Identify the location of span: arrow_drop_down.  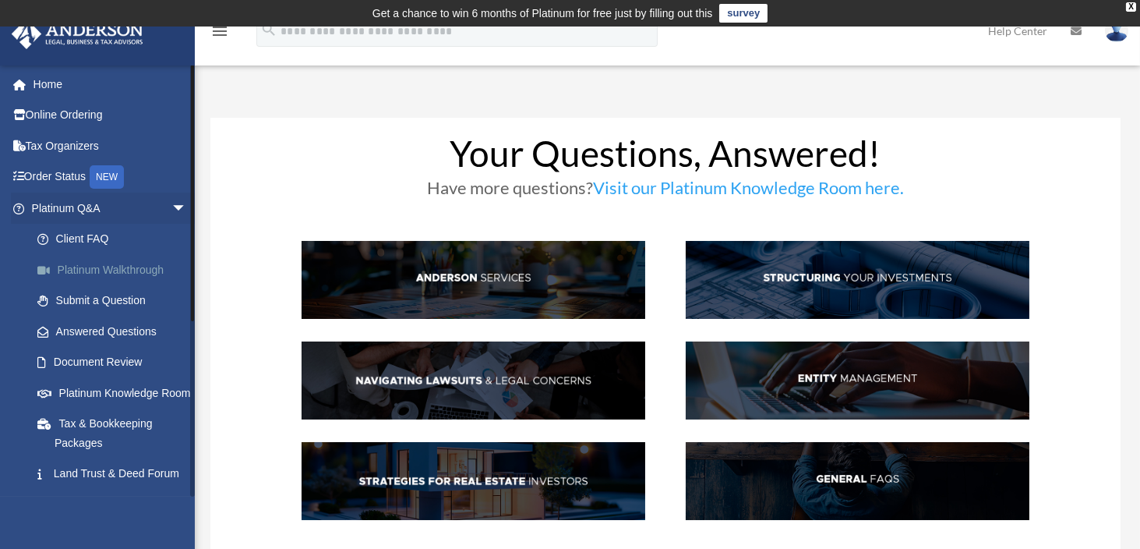
(187, 208).